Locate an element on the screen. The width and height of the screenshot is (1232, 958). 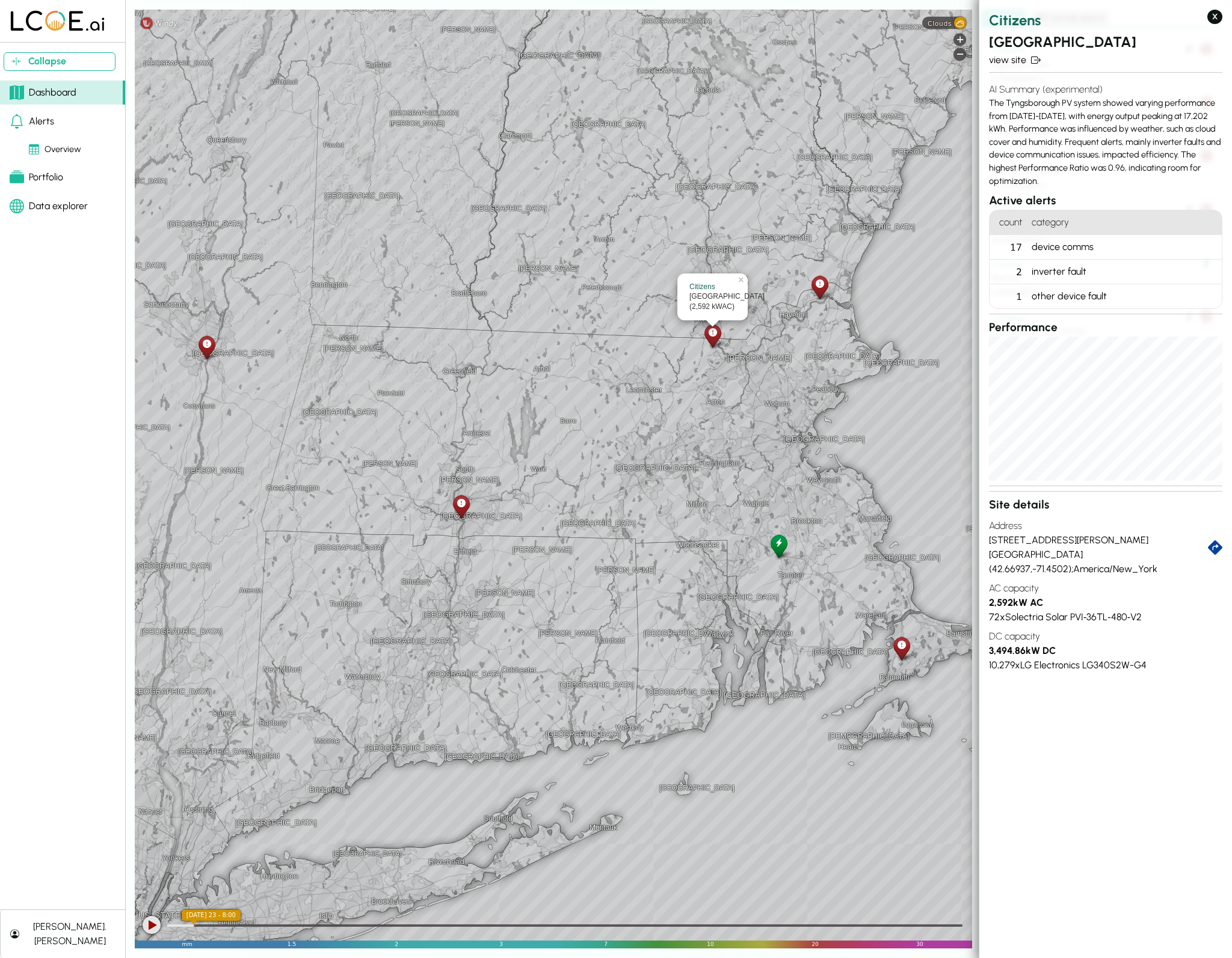
div: (2,592 kWAC) is located at coordinates (712, 307).